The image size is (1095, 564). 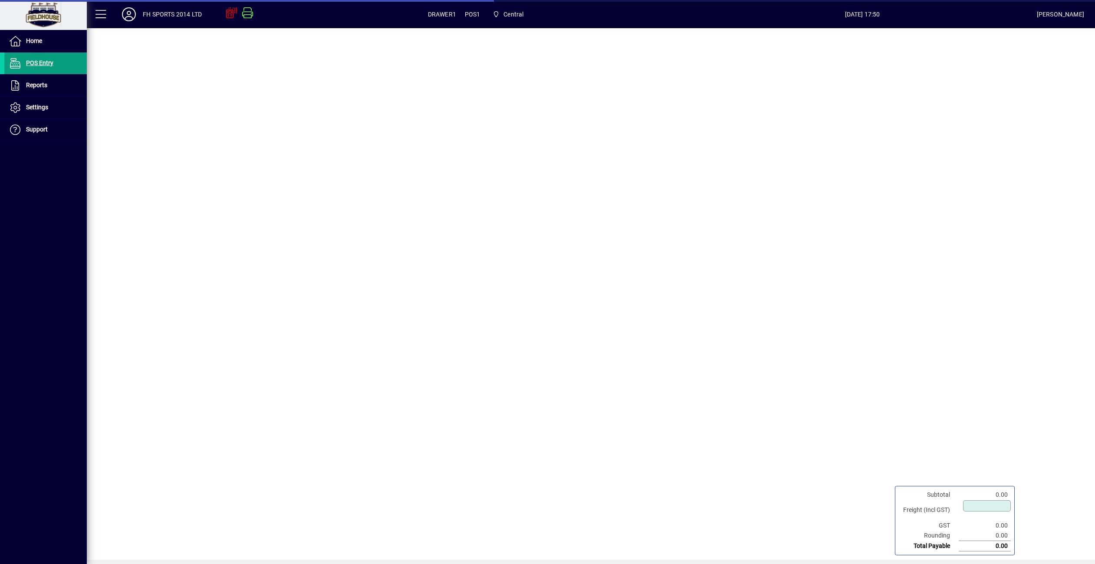 I want to click on td: Rounding, so click(x=929, y=536).